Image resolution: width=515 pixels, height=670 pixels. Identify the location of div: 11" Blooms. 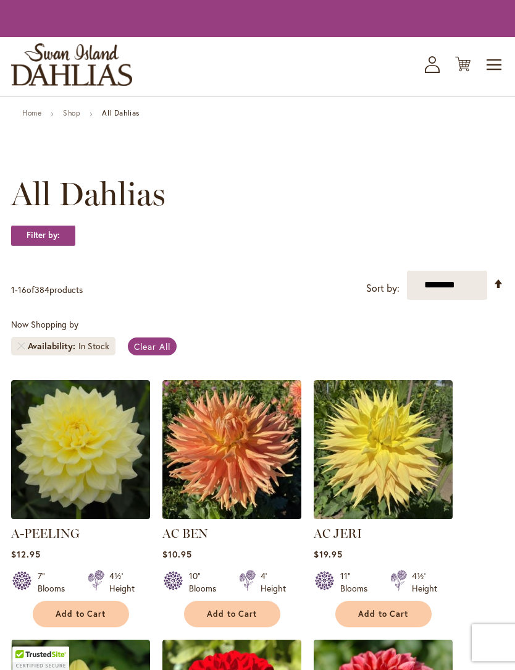
(358, 582).